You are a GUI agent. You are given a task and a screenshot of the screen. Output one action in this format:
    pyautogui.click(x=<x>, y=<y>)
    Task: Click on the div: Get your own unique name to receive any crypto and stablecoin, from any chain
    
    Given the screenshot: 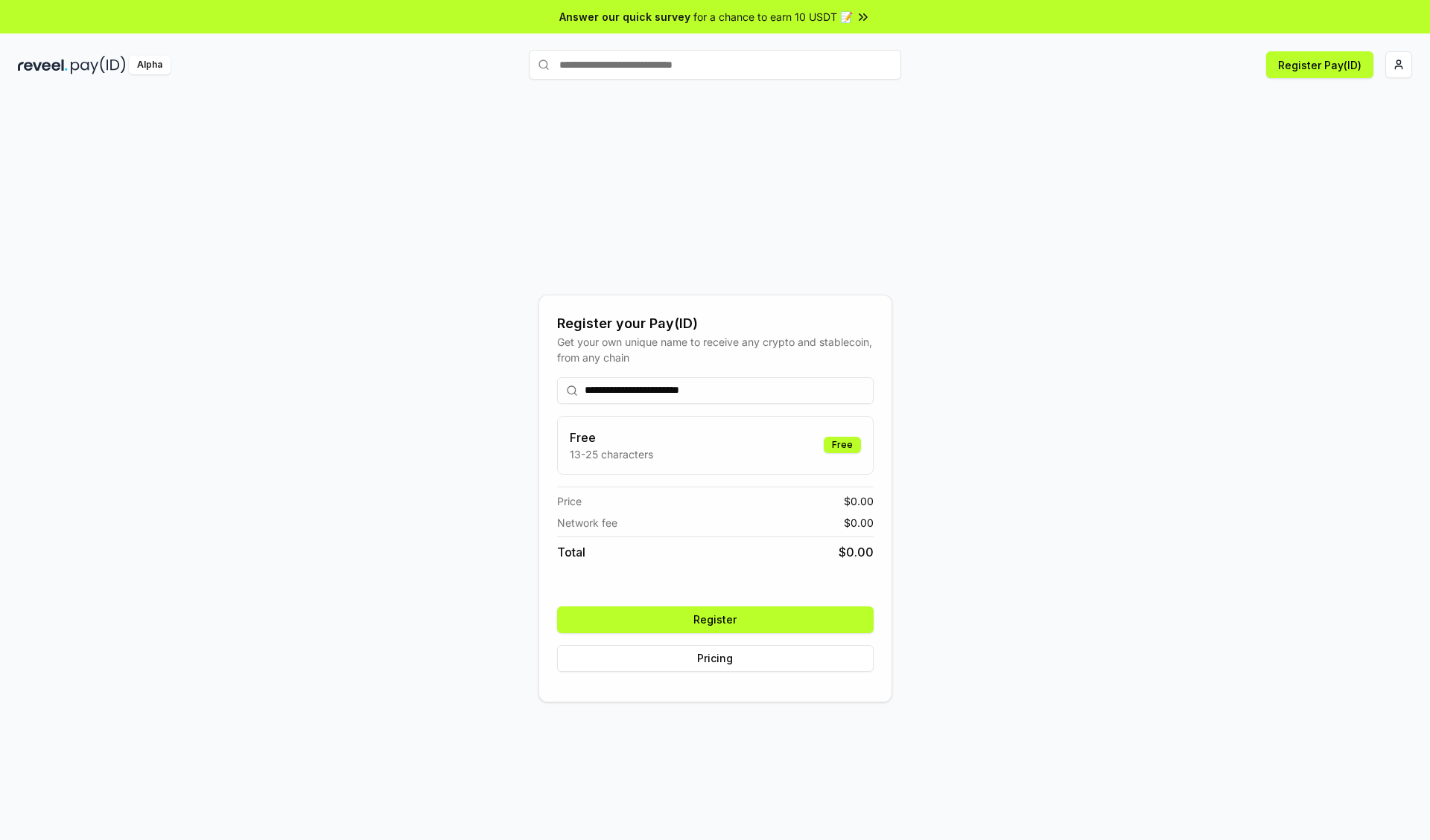 What is the action you would take?
    pyautogui.click(x=715, y=349)
    